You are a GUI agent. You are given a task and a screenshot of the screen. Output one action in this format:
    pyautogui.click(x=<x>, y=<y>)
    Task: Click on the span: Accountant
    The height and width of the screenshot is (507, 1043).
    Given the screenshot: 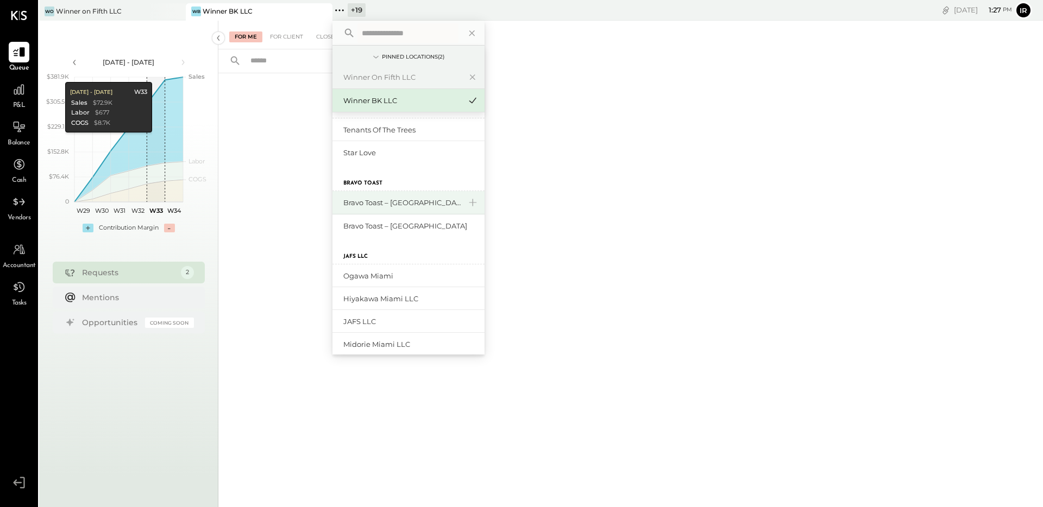 What is the action you would take?
    pyautogui.click(x=19, y=266)
    